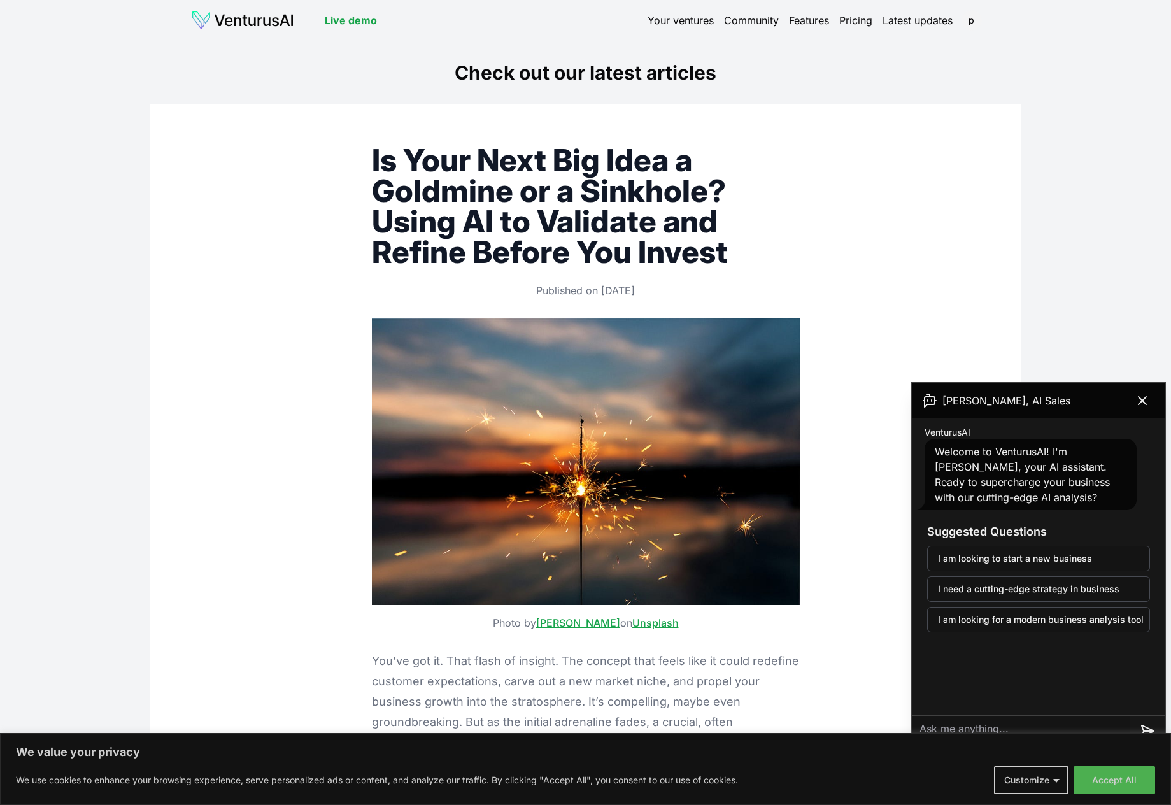 This screenshot has width=1171, height=805. What do you see at coordinates (751, 20) in the screenshot?
I see `a: Community` at bounding box center [751, 20].